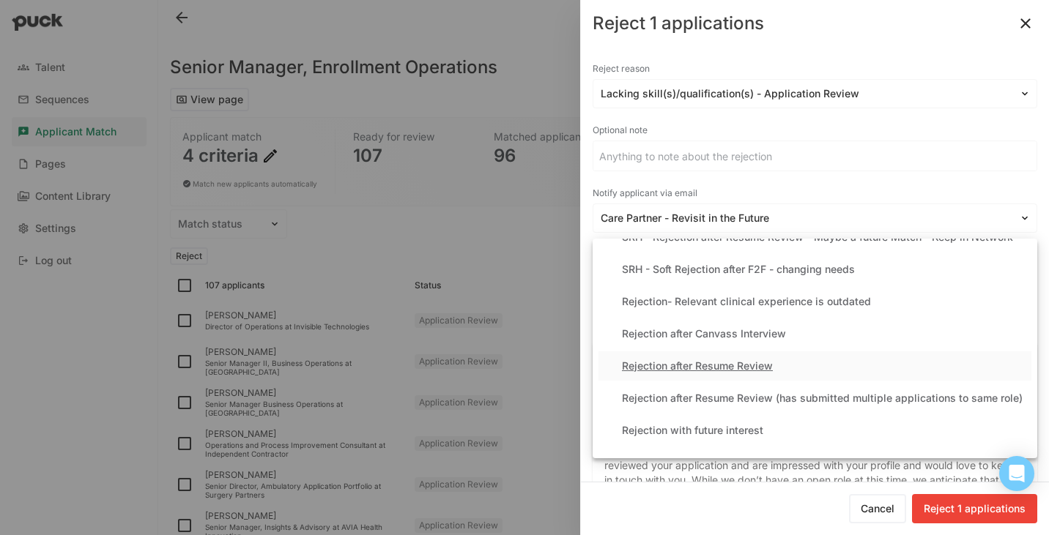  Describe the element at coordinates (704, 334) in the screenshot. I see `div: Rejection after Canvass Interview` at that location.